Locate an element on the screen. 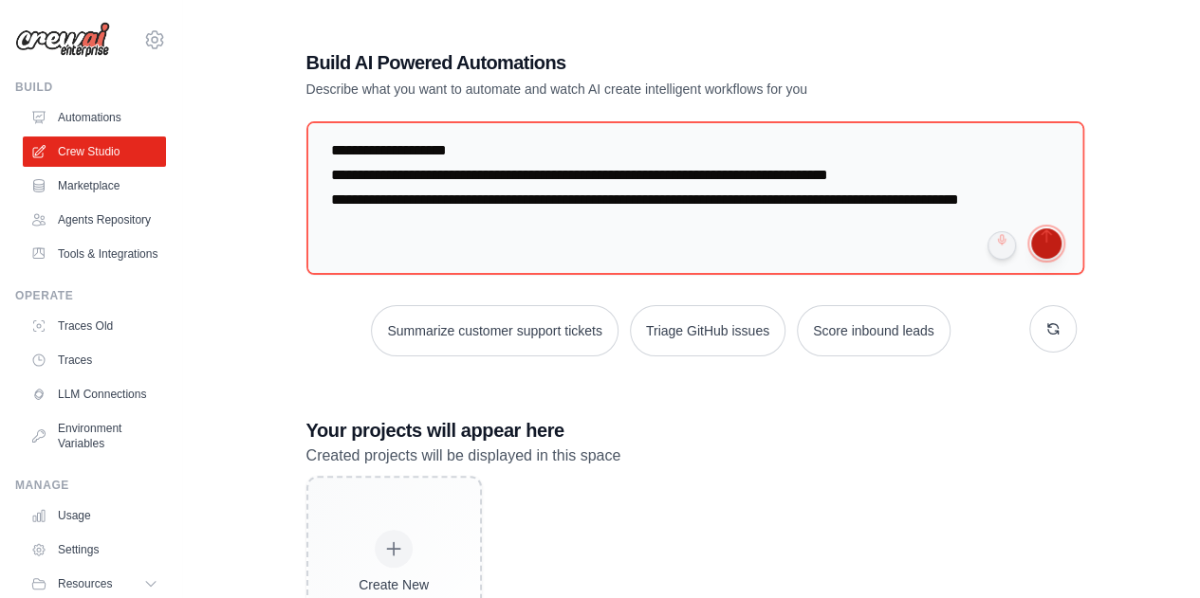  a: Tools & Integrations is located at coordinates (94, 254).